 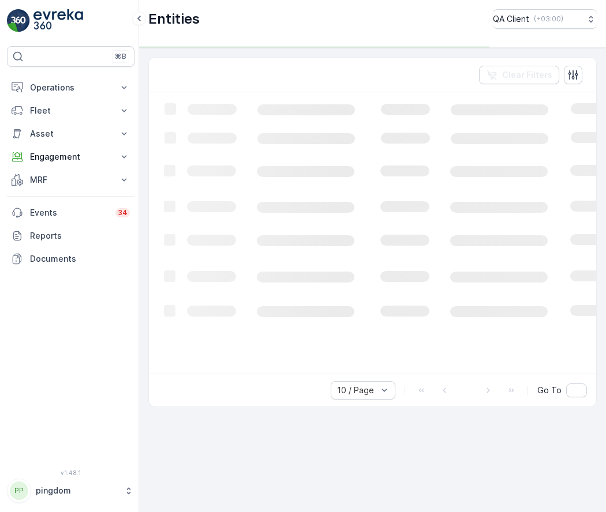 What do you see at coordinates (70, 491) in the screenshot?
I see `button: PPpingdom` at bounding box center [70, 491].